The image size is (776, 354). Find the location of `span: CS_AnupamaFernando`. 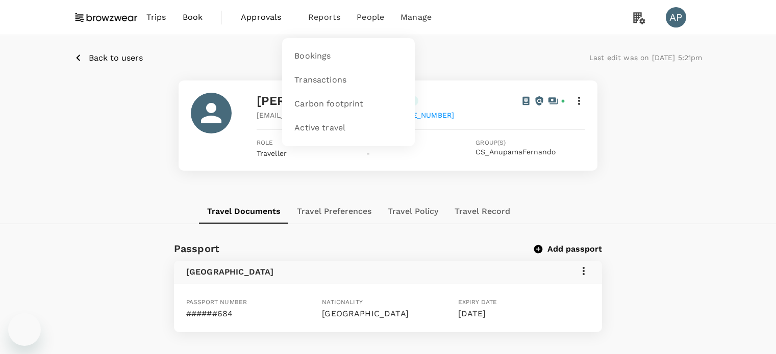

span: CS_AnupamaFernando is located at coordinates (515, 152).